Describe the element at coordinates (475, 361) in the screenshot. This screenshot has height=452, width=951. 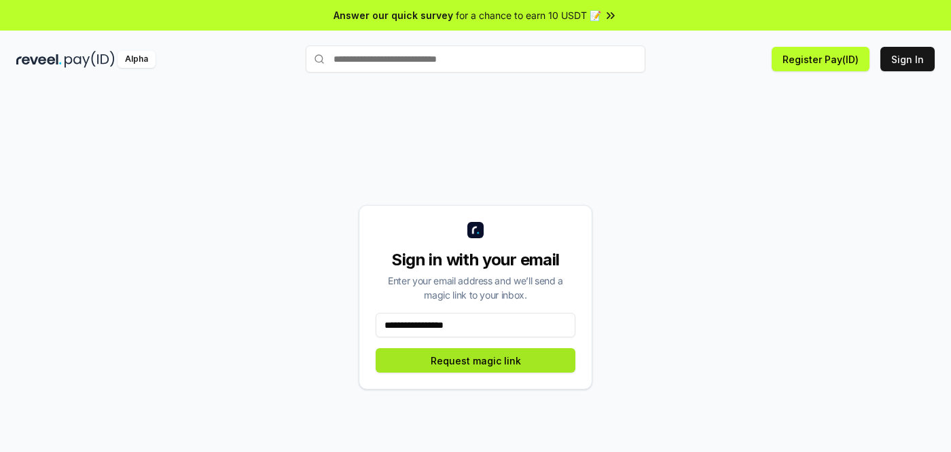
I see `button: Request magic link` at that location.